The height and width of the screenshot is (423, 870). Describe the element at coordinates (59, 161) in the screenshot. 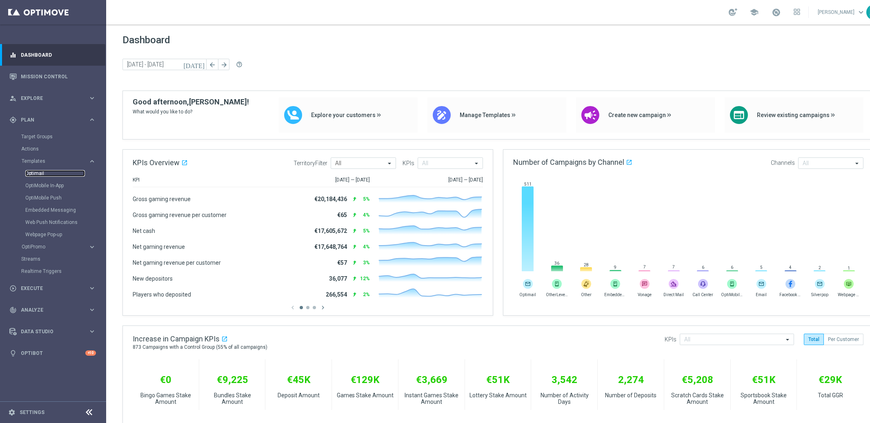

I see `button: Templates keyboard_arrow_right` at that location.